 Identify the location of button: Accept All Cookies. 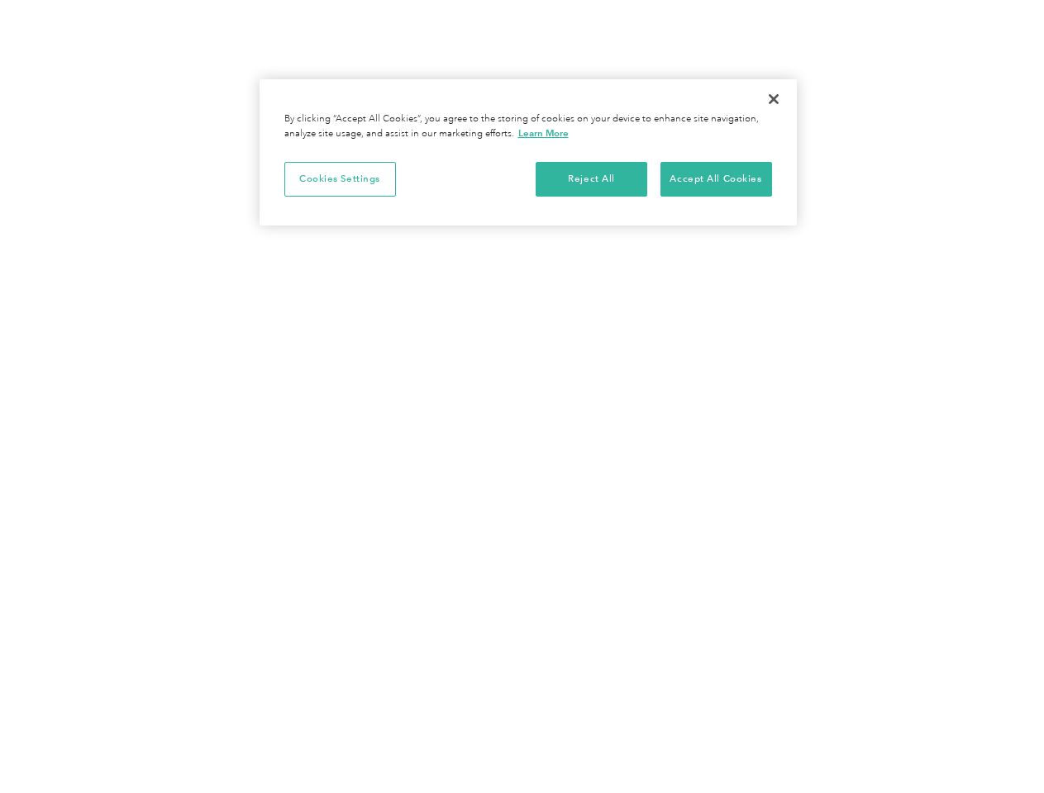
(716, 179).